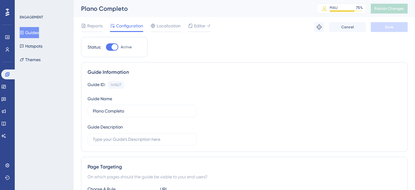  I want to click on div: Guide Information, so click(244, 72).